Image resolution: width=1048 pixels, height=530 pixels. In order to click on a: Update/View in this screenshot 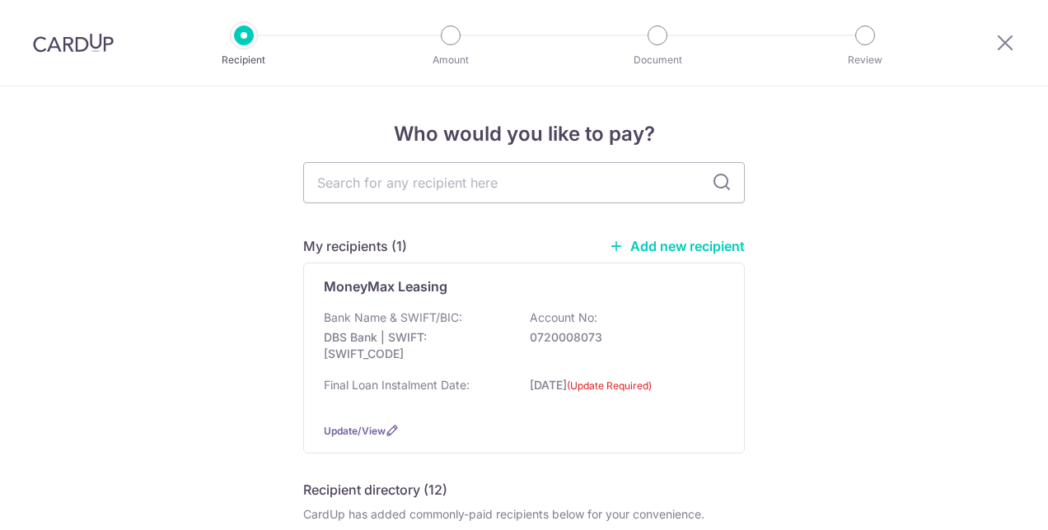, I will do `click(354, 431)`.